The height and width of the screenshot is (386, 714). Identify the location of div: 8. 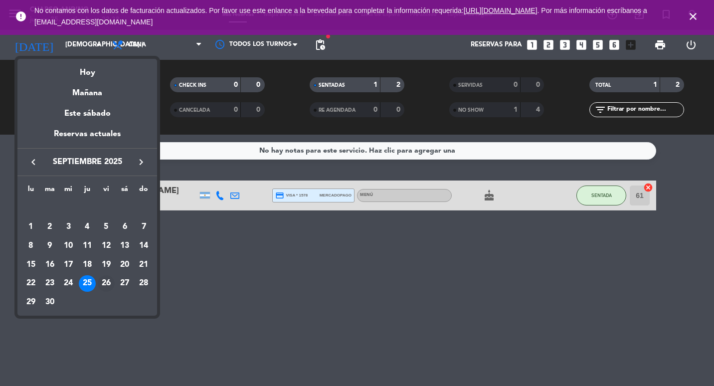
(31, 246).